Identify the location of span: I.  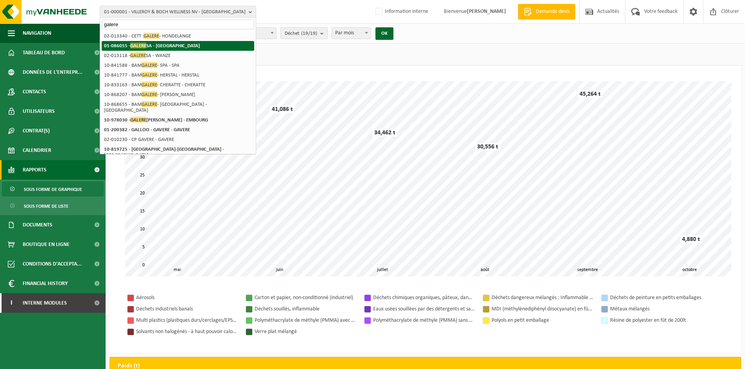
(11, 303).